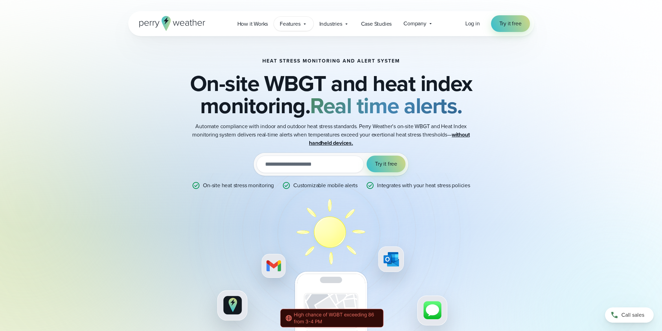 The width and height of the screenshot is (662, 331). What do you see at coordinates (424, 186) in the screenshot?
I see `p: Integrates with your heat stress policies` at bounding box center [424, 186].